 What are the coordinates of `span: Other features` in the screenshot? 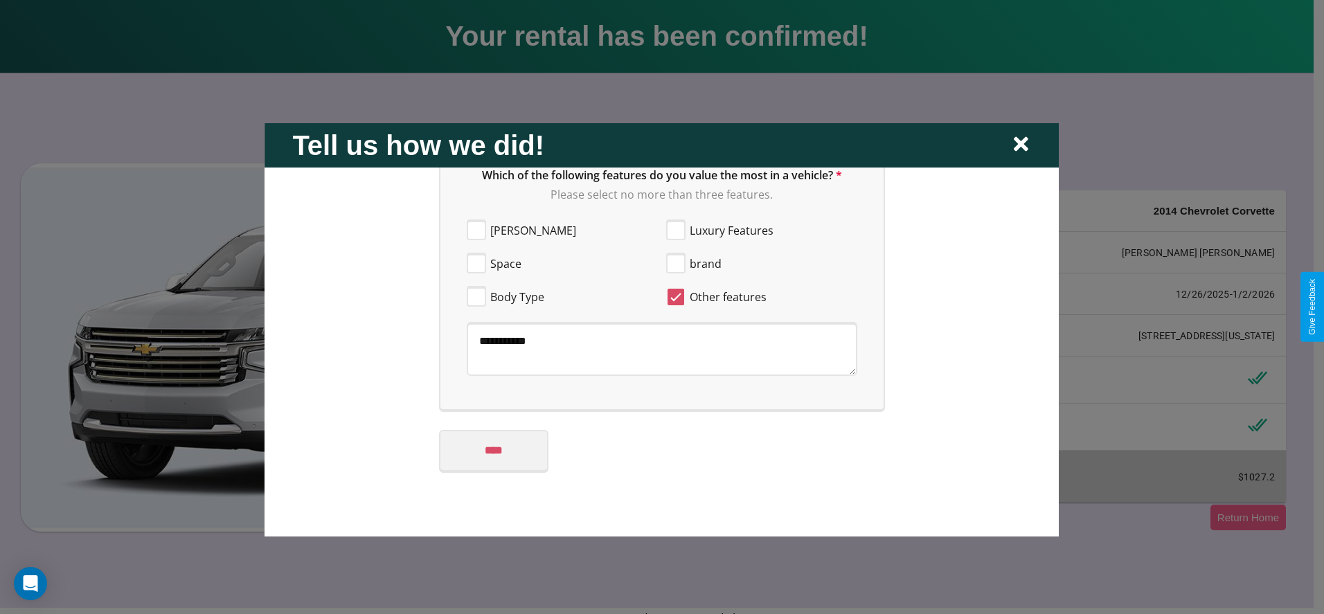 It's located at (728, 296).